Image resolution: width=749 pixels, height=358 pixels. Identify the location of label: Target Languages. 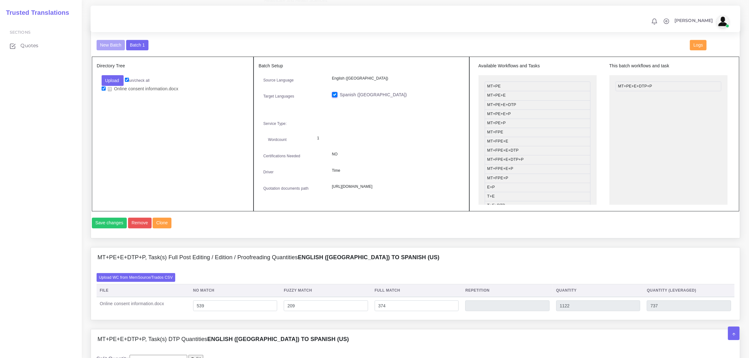
(279, 96).